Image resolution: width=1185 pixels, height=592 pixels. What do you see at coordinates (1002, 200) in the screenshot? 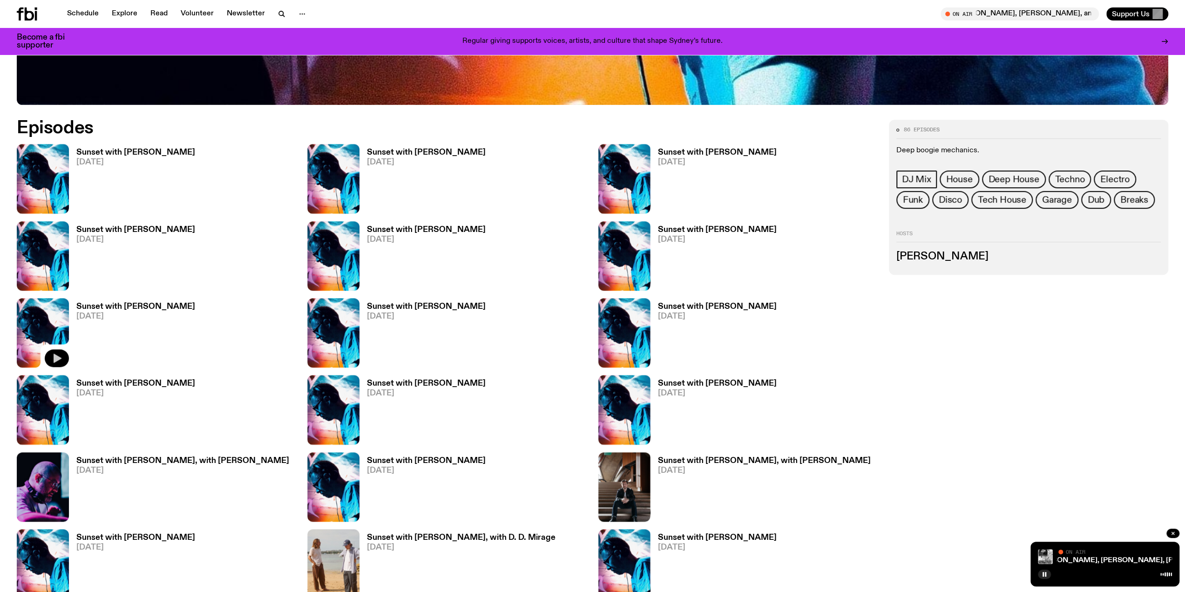
I see `a: Tech House` at bounding box center [1002, 200].